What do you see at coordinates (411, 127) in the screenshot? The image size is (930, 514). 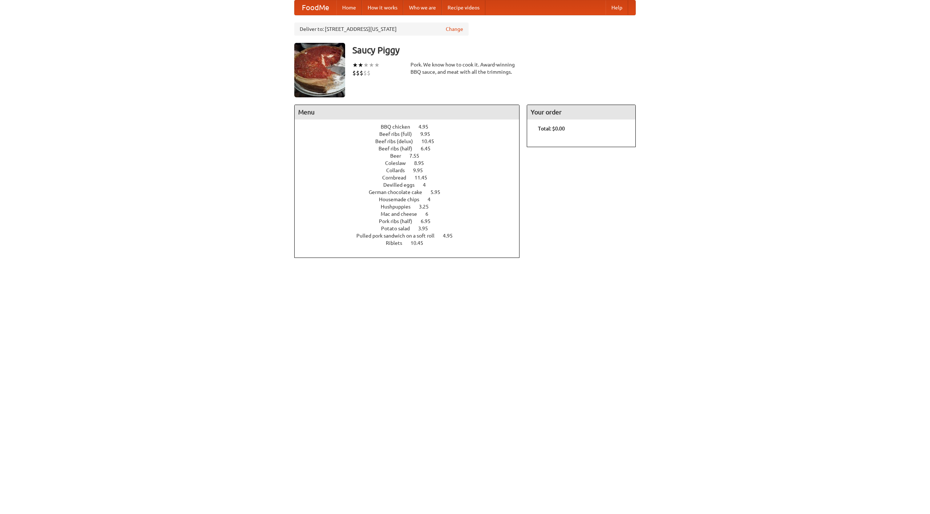 I see `a: BBQ chicken 4.95` at bounding box center [411, 127].